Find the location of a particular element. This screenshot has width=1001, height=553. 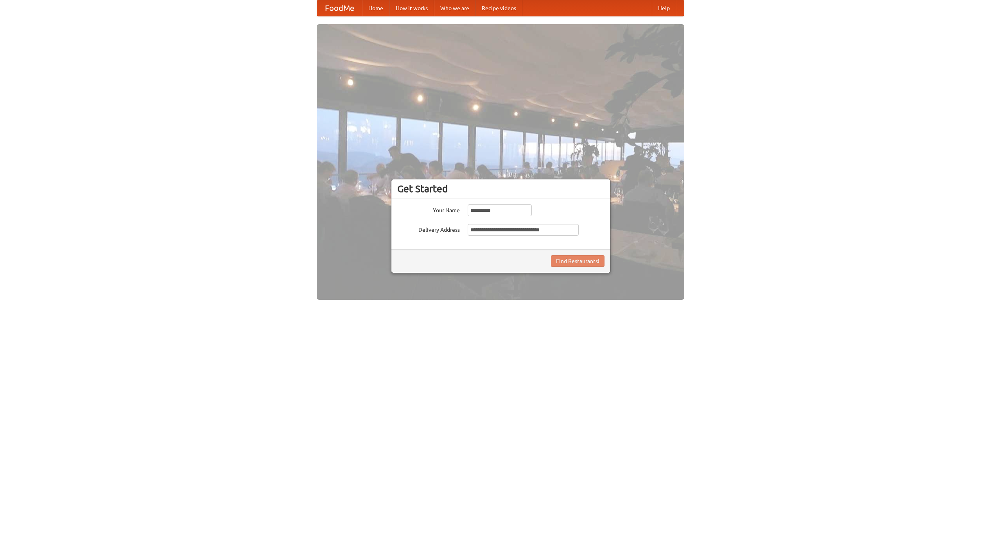

a: FoodMe is located at coordinates (339, 8).